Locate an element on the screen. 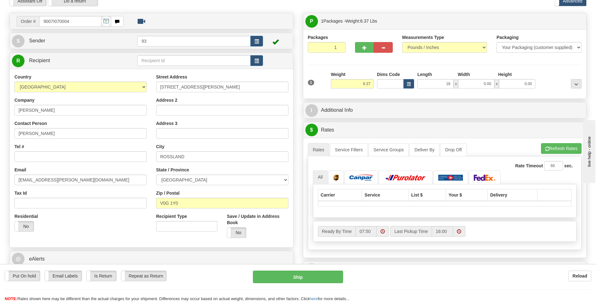 This screenshot has height=302, width=596. input: Enter a location is located at coordinates (222, 87).